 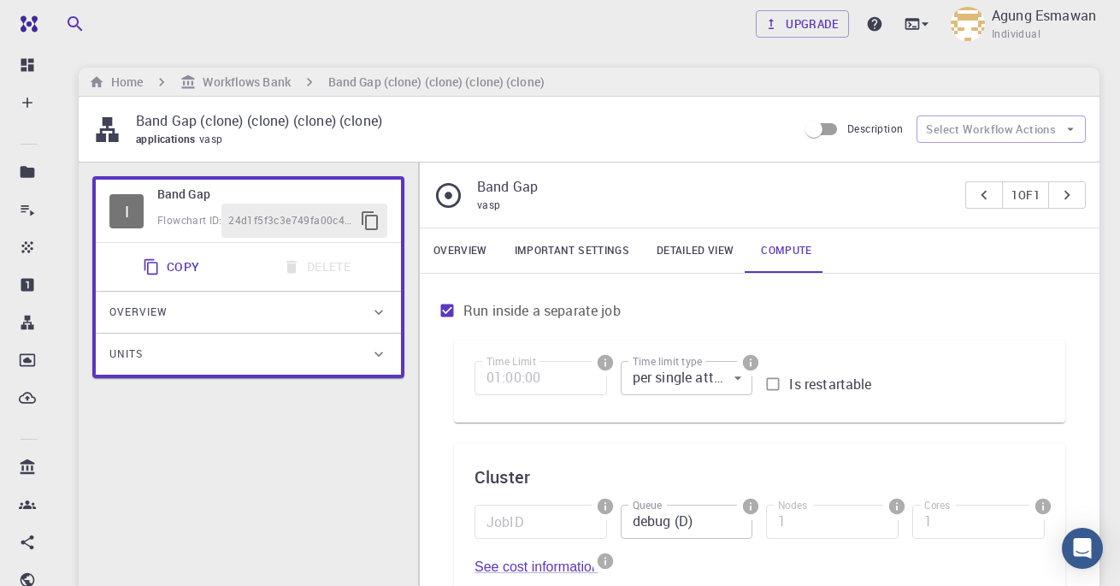 What do you see at coordinates (127, 211) in the screenshot?
I see `div: I` at bounding box center [127, 211].